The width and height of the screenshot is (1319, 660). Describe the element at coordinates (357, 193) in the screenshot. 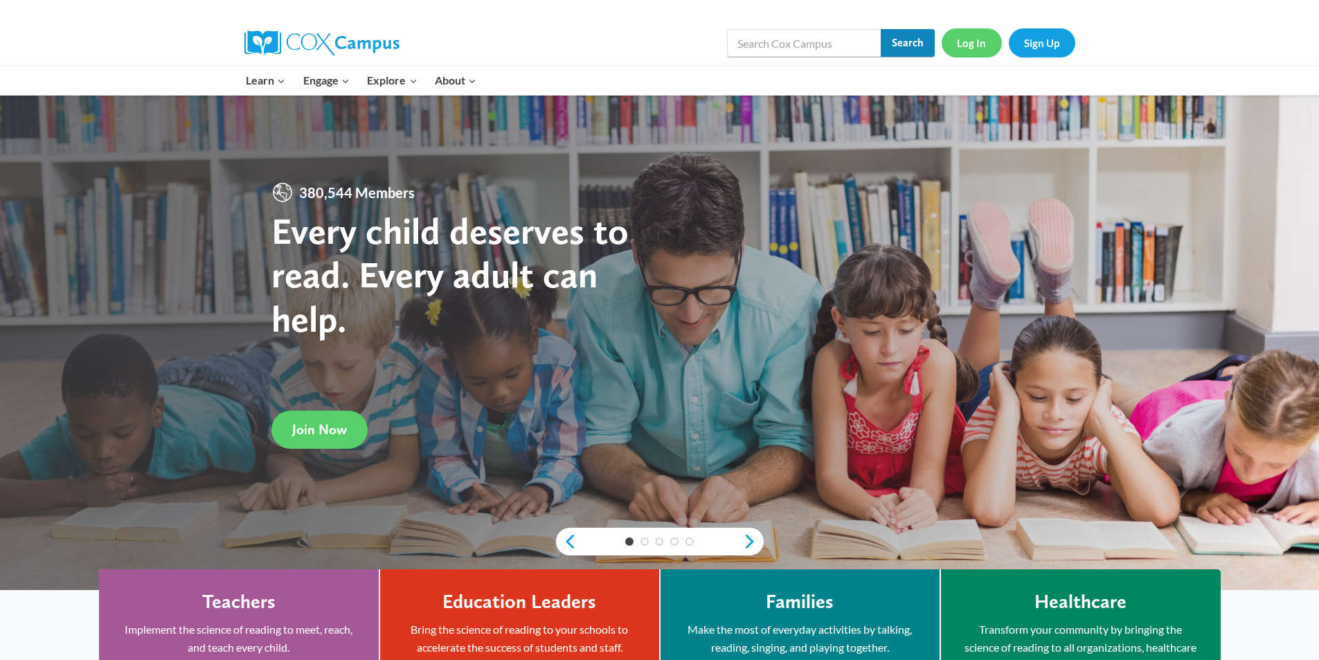

I see `span: 380,544 Members` at that location.